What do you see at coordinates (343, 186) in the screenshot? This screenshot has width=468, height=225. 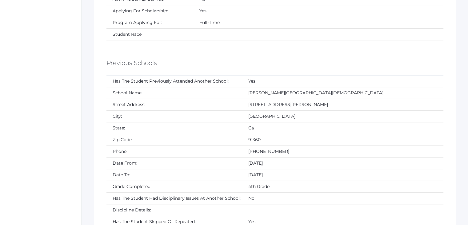 I see `td: 4th Grade` at bounding box center [343, 186].